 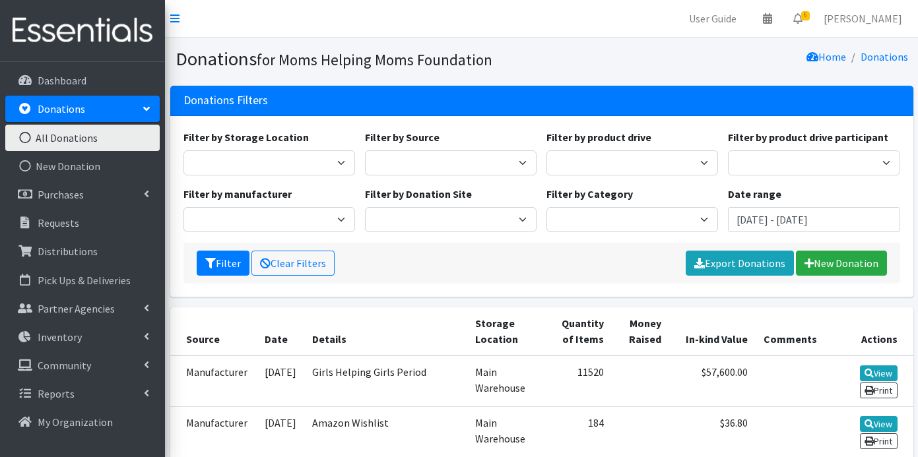 What do you see at coordinates (58, 223) in the screenshot?
I see `p: Requests` at bounding box center [58, 223].